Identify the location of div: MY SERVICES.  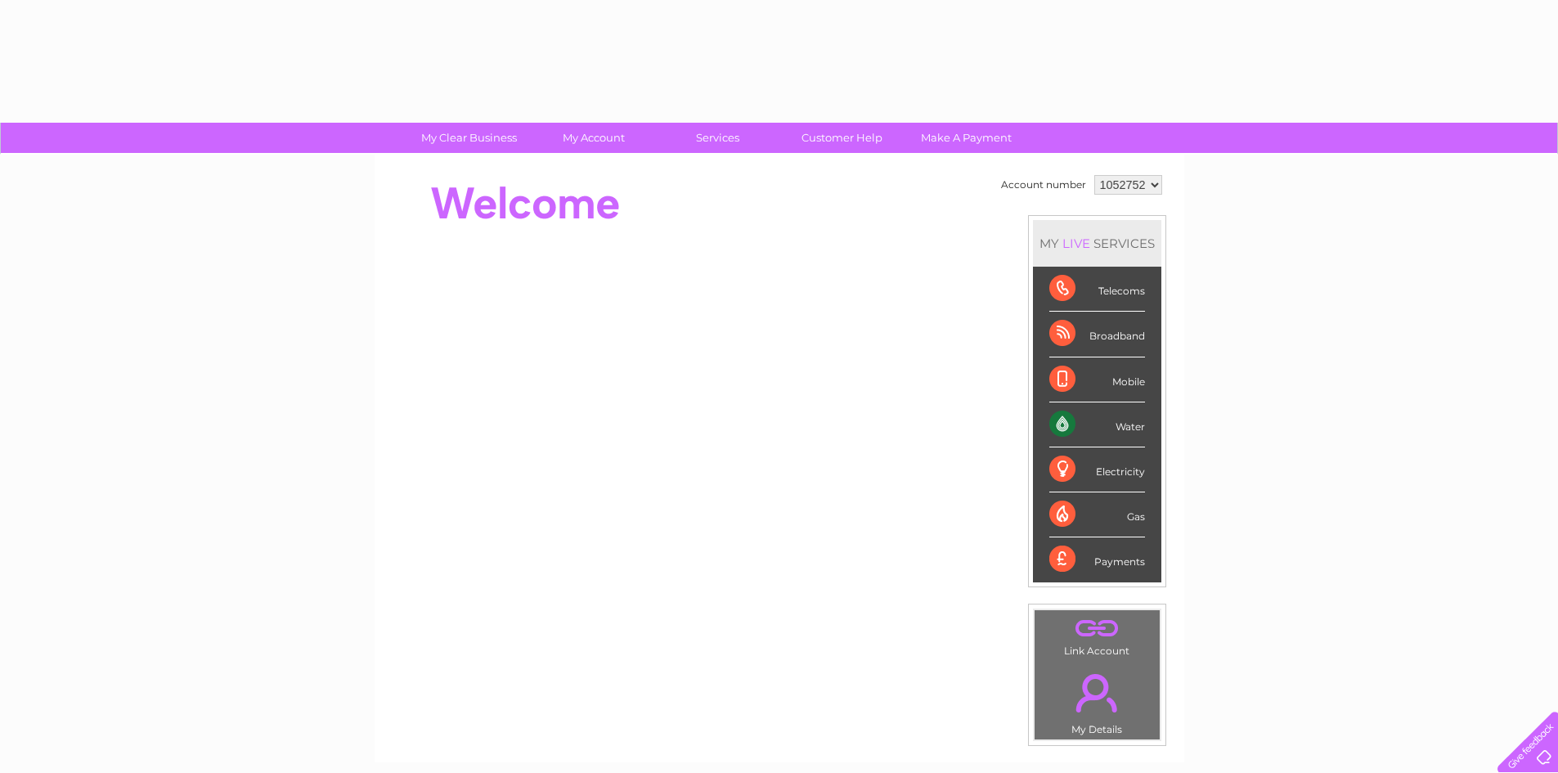
(1097, 243).